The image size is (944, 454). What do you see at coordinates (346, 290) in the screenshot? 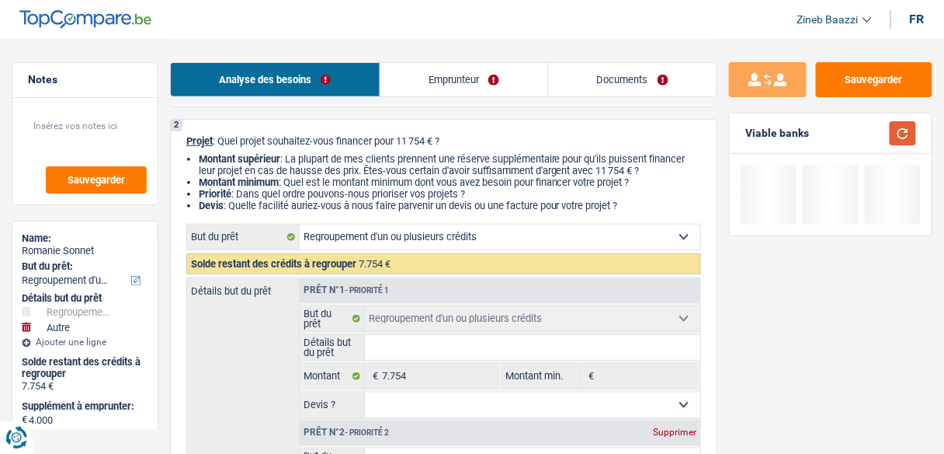
I see `div: Prêt n°1` at bounding box center [346, 290].